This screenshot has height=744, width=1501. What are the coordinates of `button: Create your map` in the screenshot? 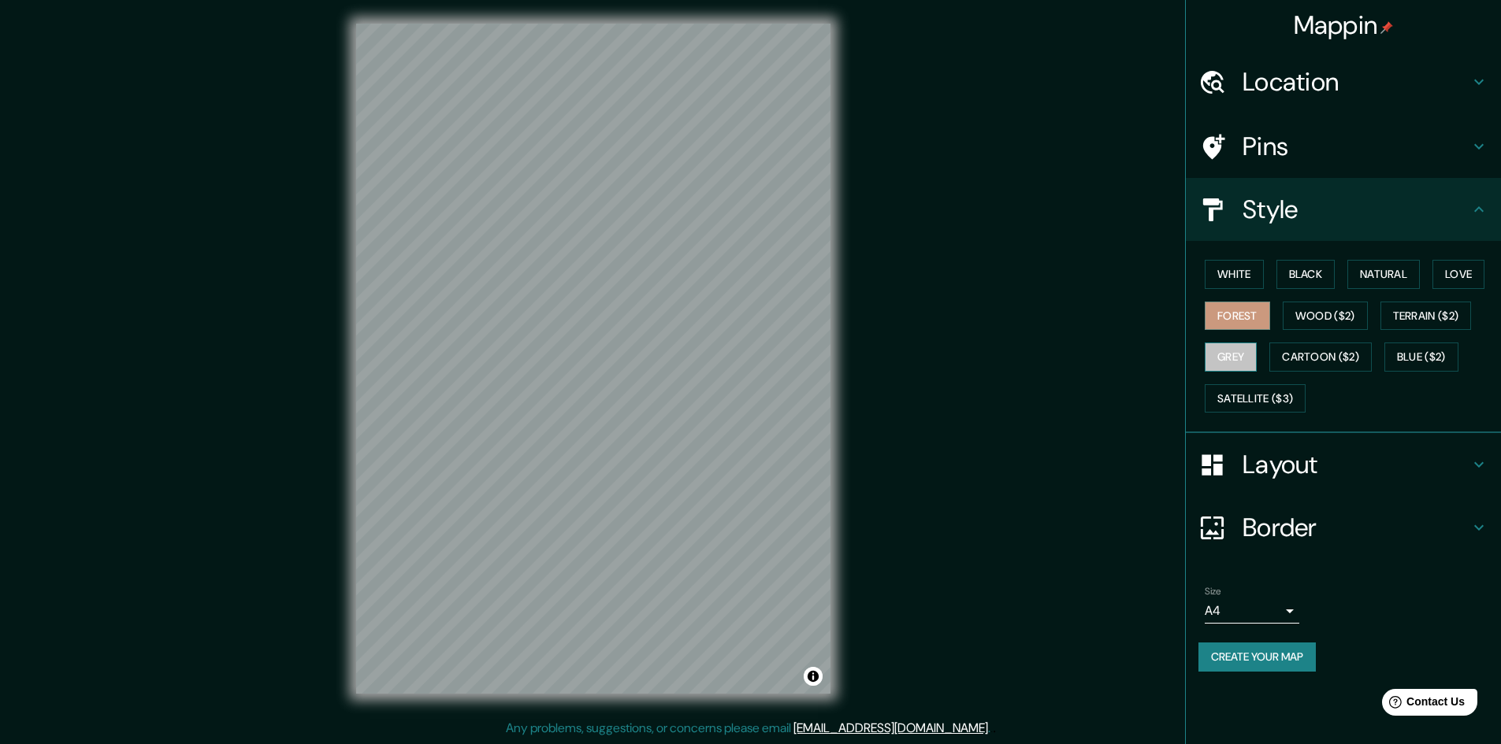 It's located at (1256, 657).